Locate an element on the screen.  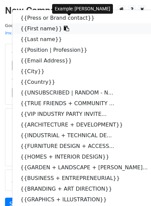
h2: New Campaign is located at coordinates (76, 11).